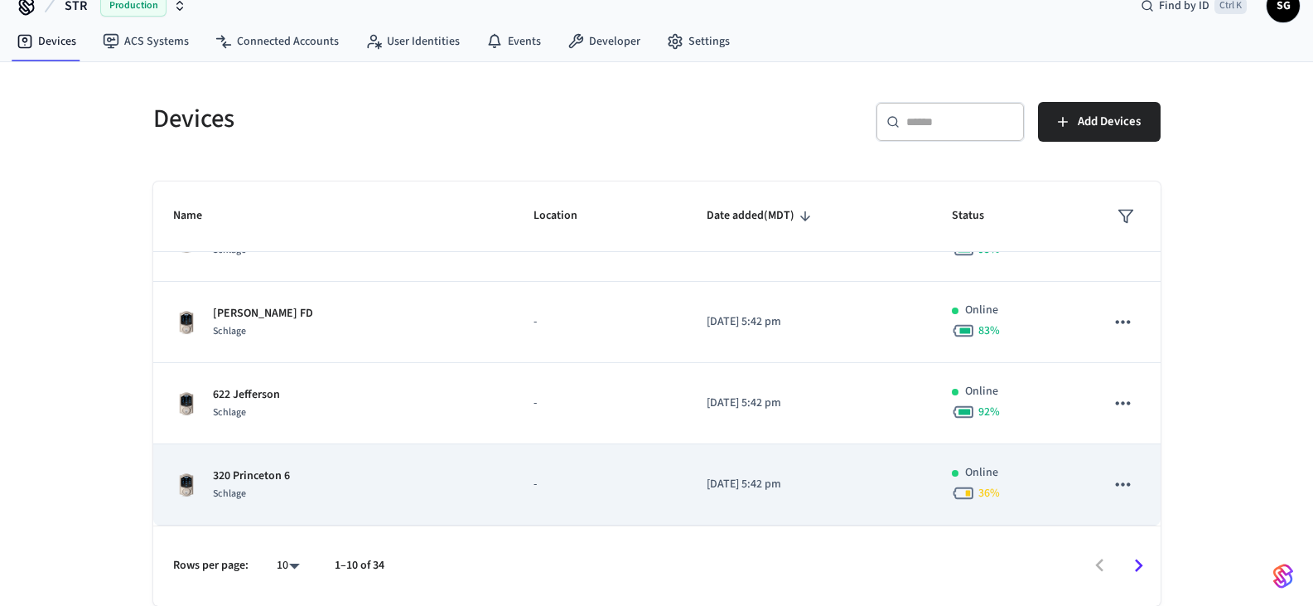 The width and height of the screenshot is (1313, 606). Describe the element at coordinates (566, 215) in the screenshot. I see `span: Location` at that location.